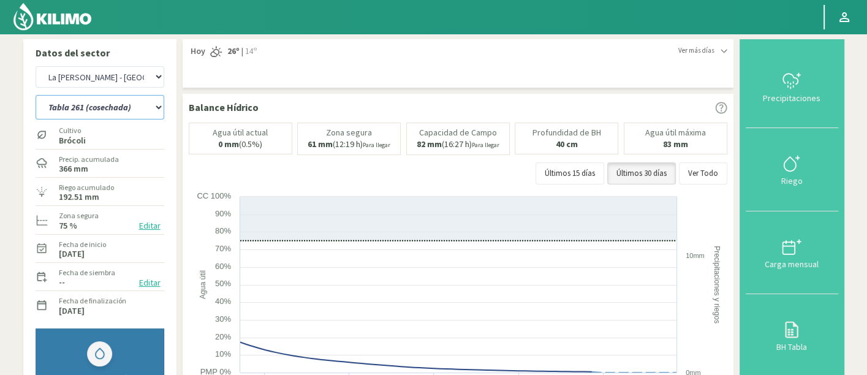 The height and width of the screenshot is (375, 867). I want to click on button: Ver Todo, so click(703, 173).